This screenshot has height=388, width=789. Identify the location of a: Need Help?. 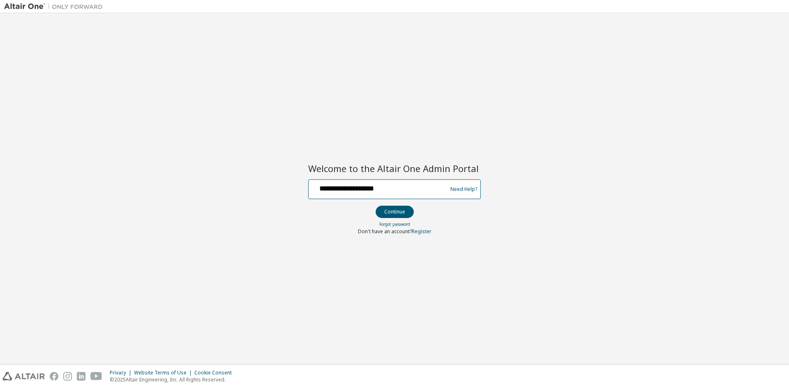
(464, 189).